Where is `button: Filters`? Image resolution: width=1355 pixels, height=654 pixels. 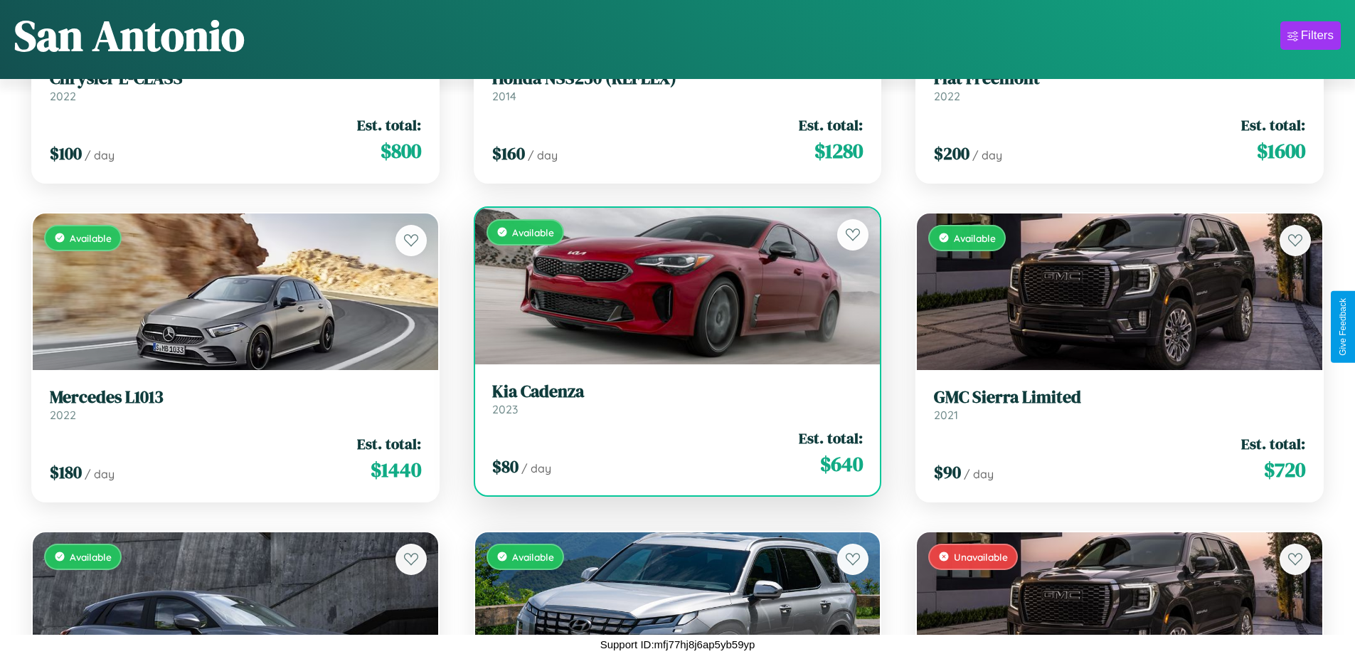
button: Filters is located at coordinates (1311, 36).